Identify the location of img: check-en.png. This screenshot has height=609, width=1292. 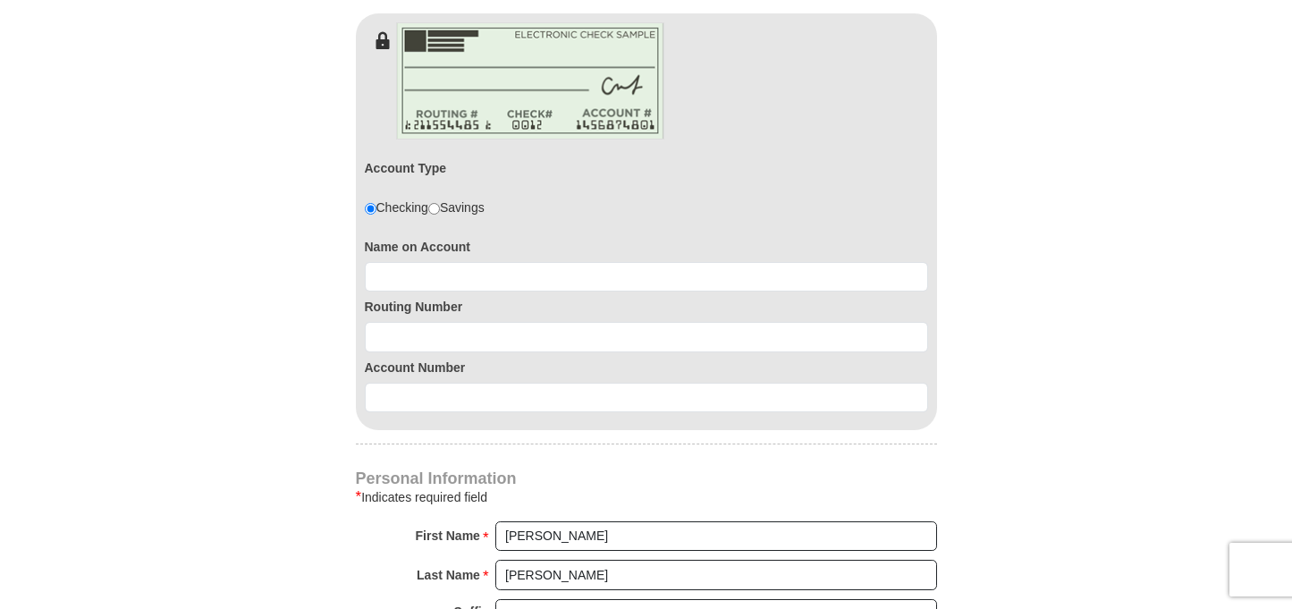
(530, 80).